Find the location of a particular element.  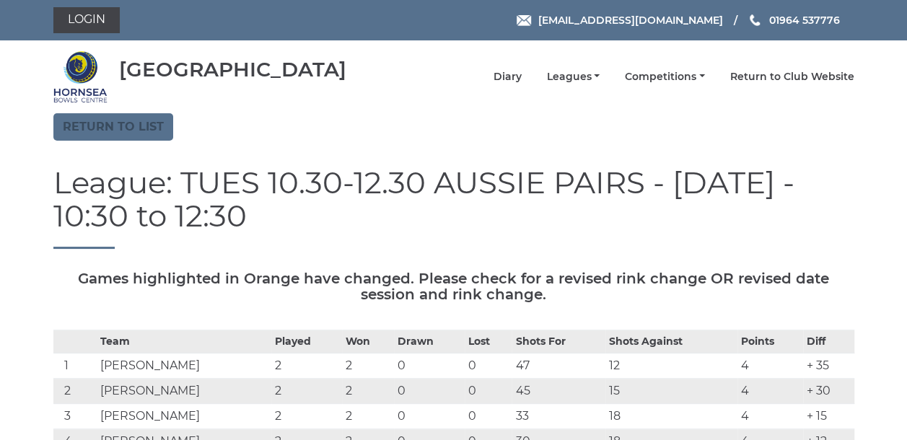

th: Played is located at coordinates (307, 342).